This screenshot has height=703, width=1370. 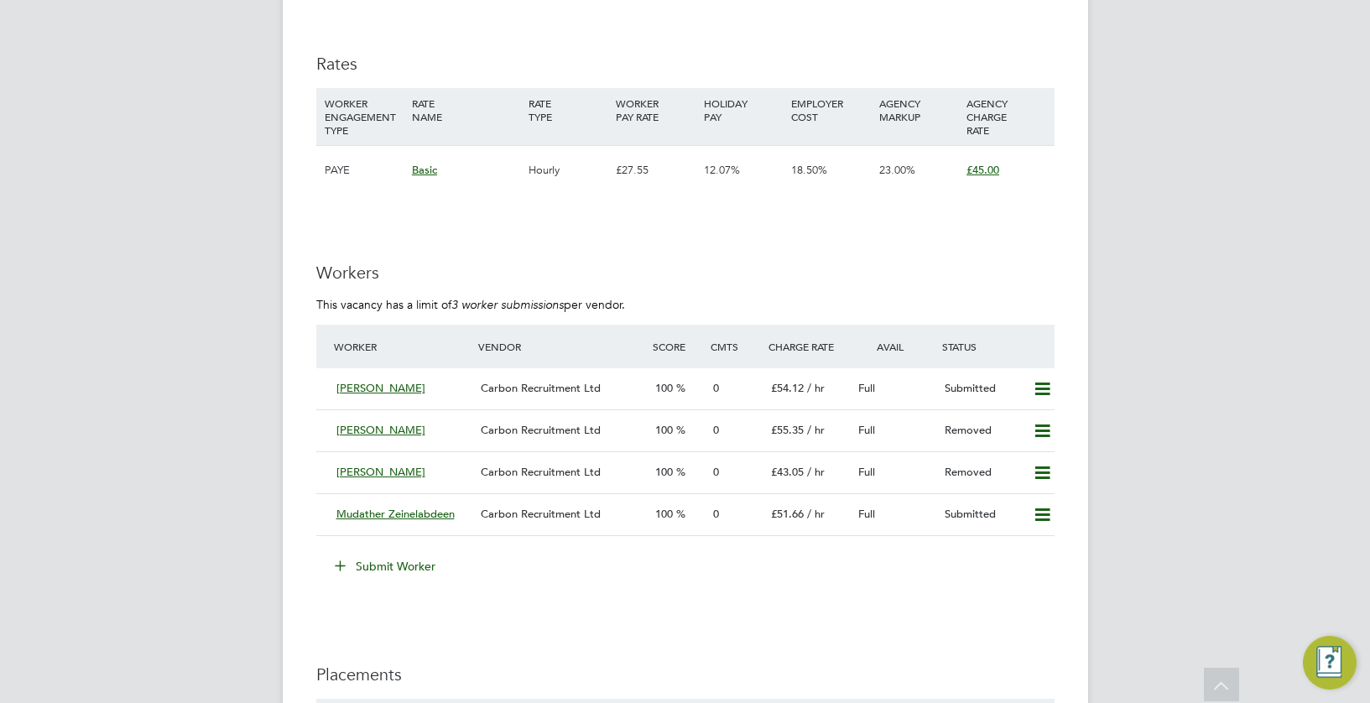 I want to click on div: Worker, so click(x=402, y=347).